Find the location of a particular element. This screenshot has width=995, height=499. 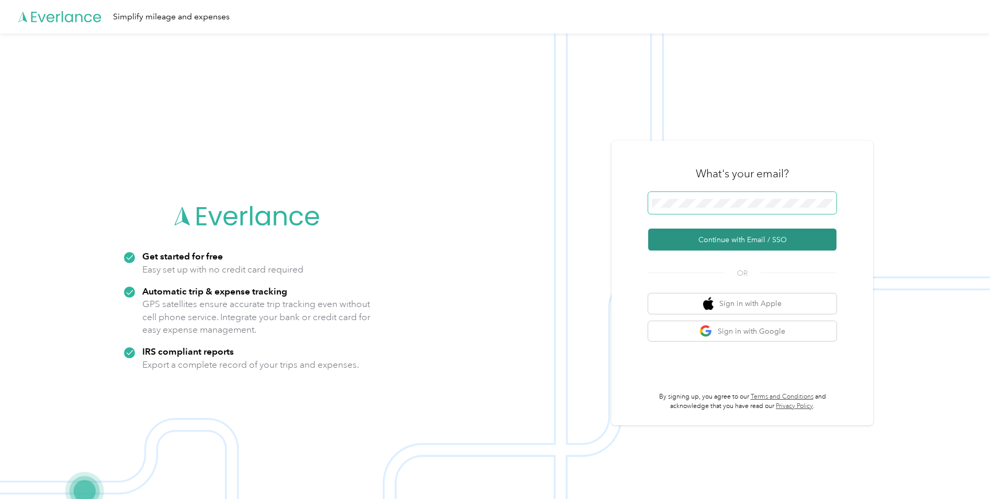

img: apple logo is located at coordinates (708, 303).